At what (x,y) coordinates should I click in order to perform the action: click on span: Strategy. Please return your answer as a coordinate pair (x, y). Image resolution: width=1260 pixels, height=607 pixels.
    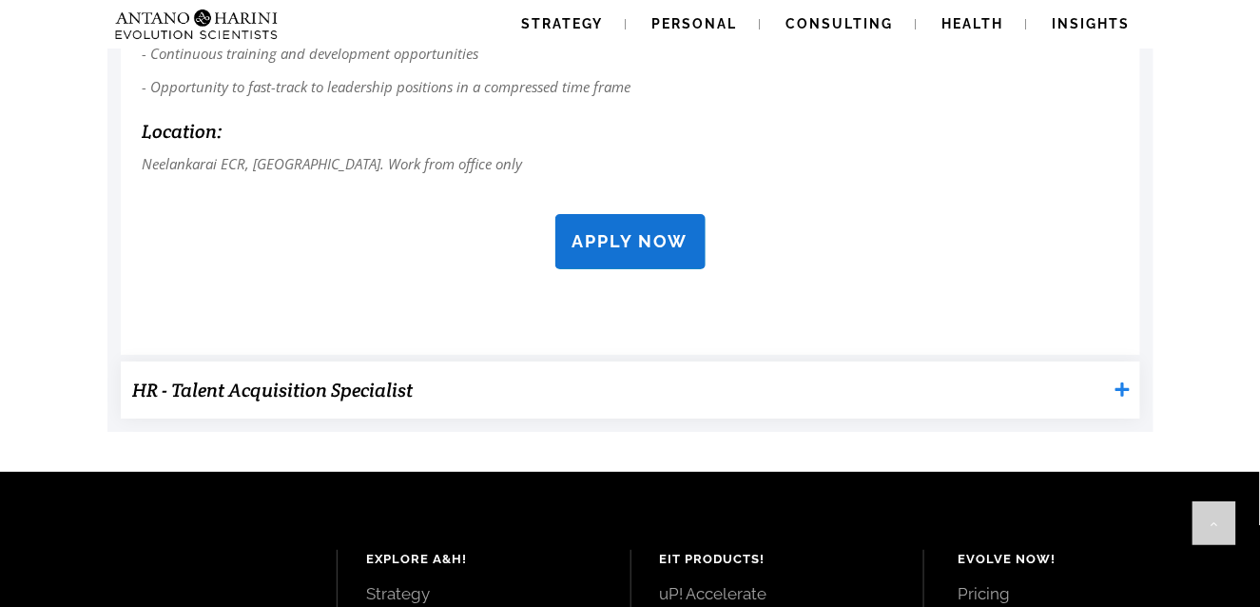
    Looking at the image, I should click on (563, 24).